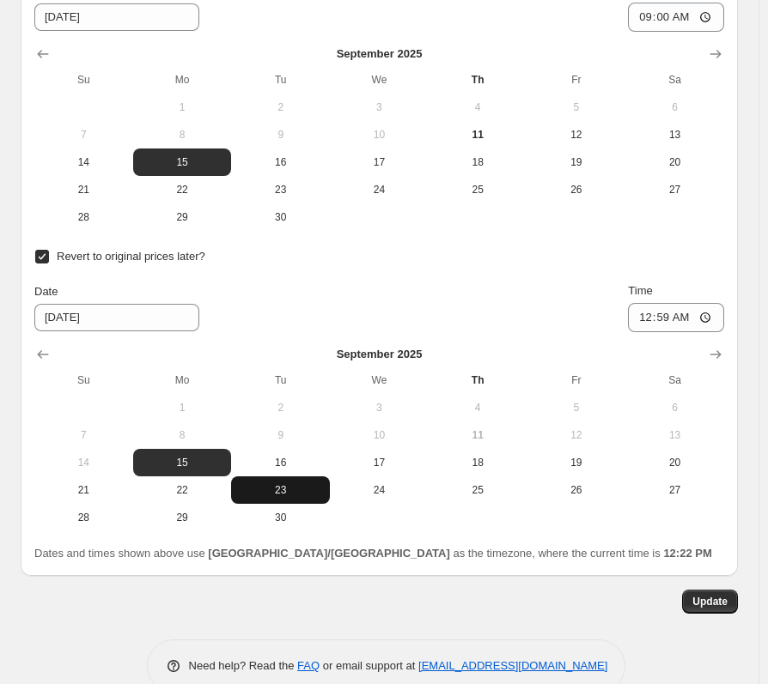 This screenshot has width=768, height=684. Describe the element at coordinates (674, 135) in the screenshot. I see `span: 13` at that location.